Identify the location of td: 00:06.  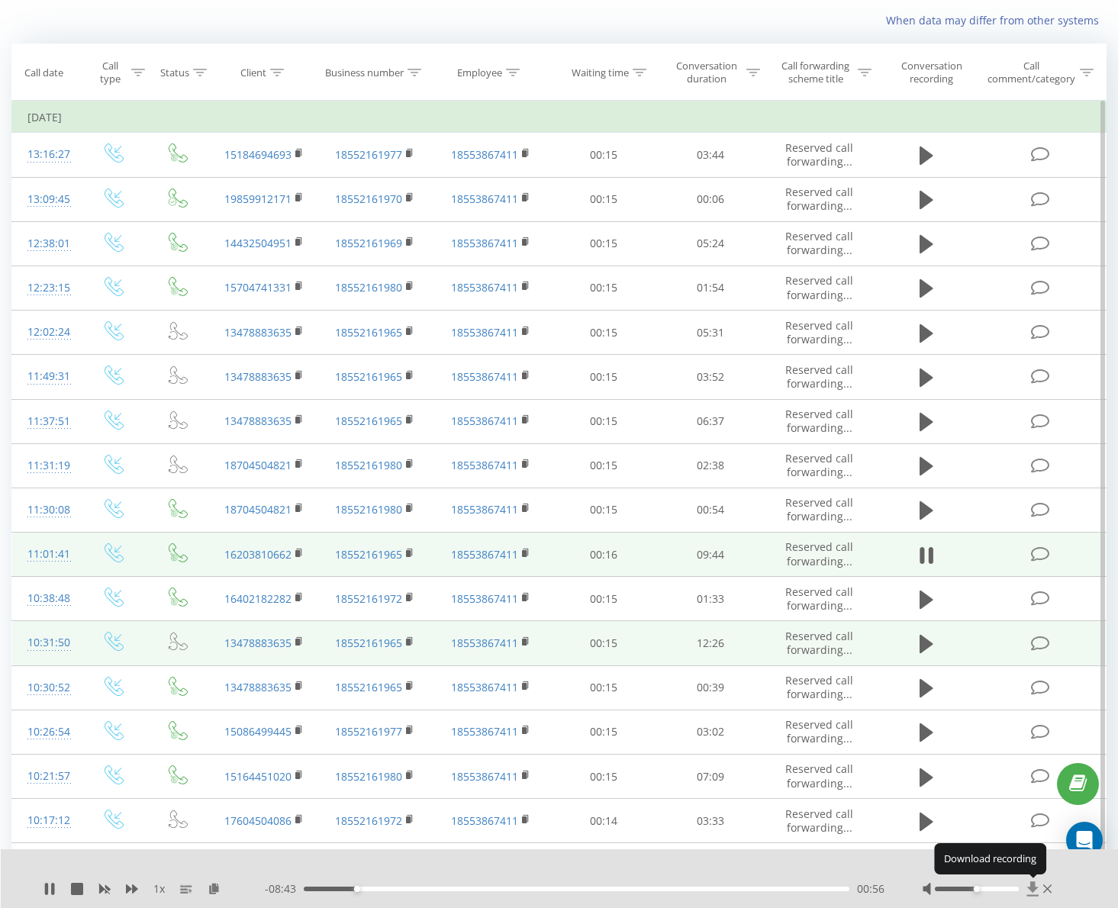
(711, 199).